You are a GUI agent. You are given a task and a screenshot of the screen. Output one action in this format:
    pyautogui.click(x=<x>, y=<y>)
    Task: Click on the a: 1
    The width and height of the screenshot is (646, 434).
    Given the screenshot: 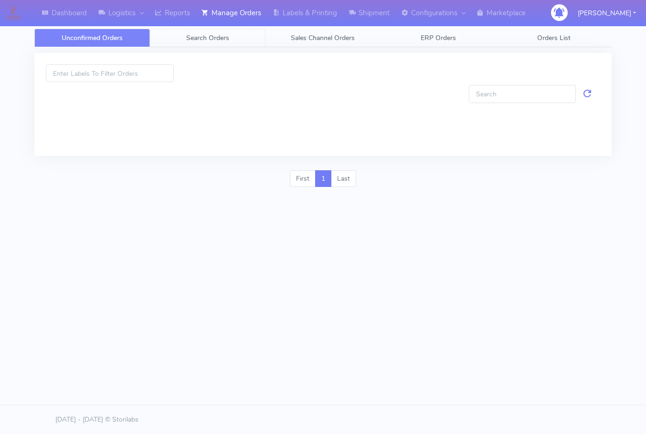 What is the action you would take?
    pyautogui.click(x=323, y=179)
    